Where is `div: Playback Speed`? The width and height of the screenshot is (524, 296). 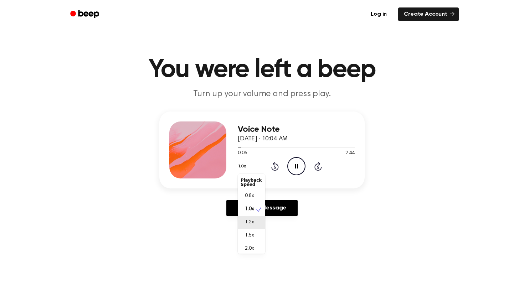
div: Playback Speed is located at coordinates (251, 183).